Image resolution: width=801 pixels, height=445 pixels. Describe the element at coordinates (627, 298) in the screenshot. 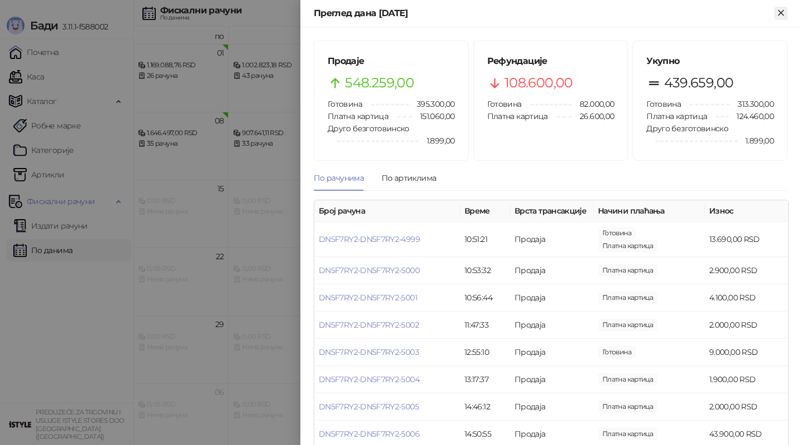

I see `span: 4.100,00` at that location.